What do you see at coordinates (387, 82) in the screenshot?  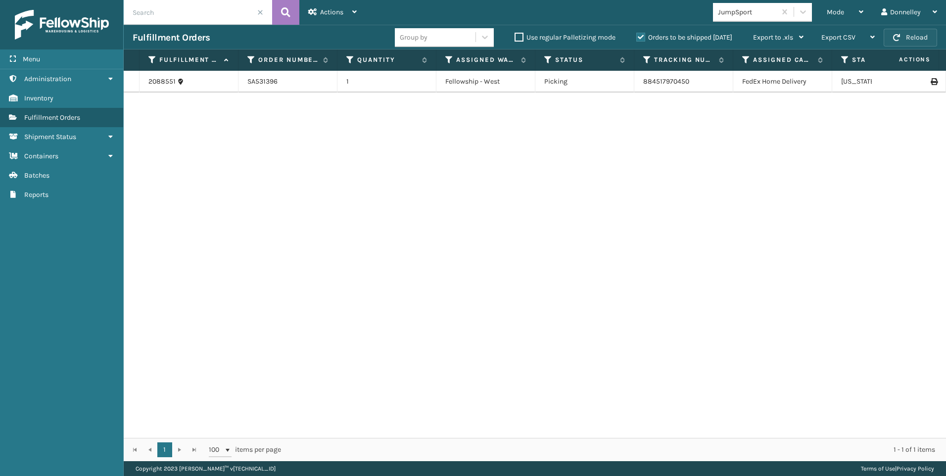 I see `td: 1` at bounding box center [387, 82].